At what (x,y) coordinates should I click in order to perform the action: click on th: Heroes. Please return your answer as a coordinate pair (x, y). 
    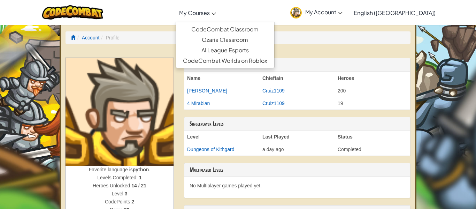
    Looking at the image, I should click on (372, 78).